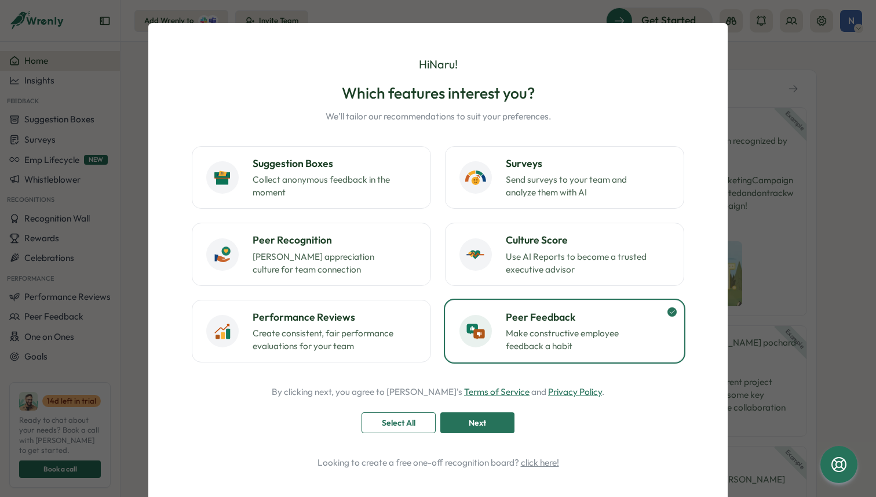 The image size is (876, 497). What do you see at coordinates (438, 116) in the screenshot?
I see `p: We'll tailor our recommendations to suit your preferences.` at bounding box center [438, 116].